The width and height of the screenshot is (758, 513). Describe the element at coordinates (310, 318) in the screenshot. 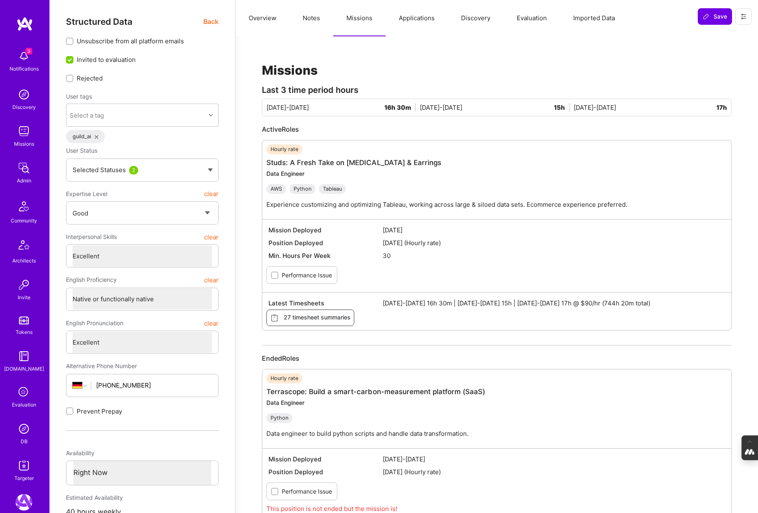

I see `span: 27 timesheet summaries` at that location.